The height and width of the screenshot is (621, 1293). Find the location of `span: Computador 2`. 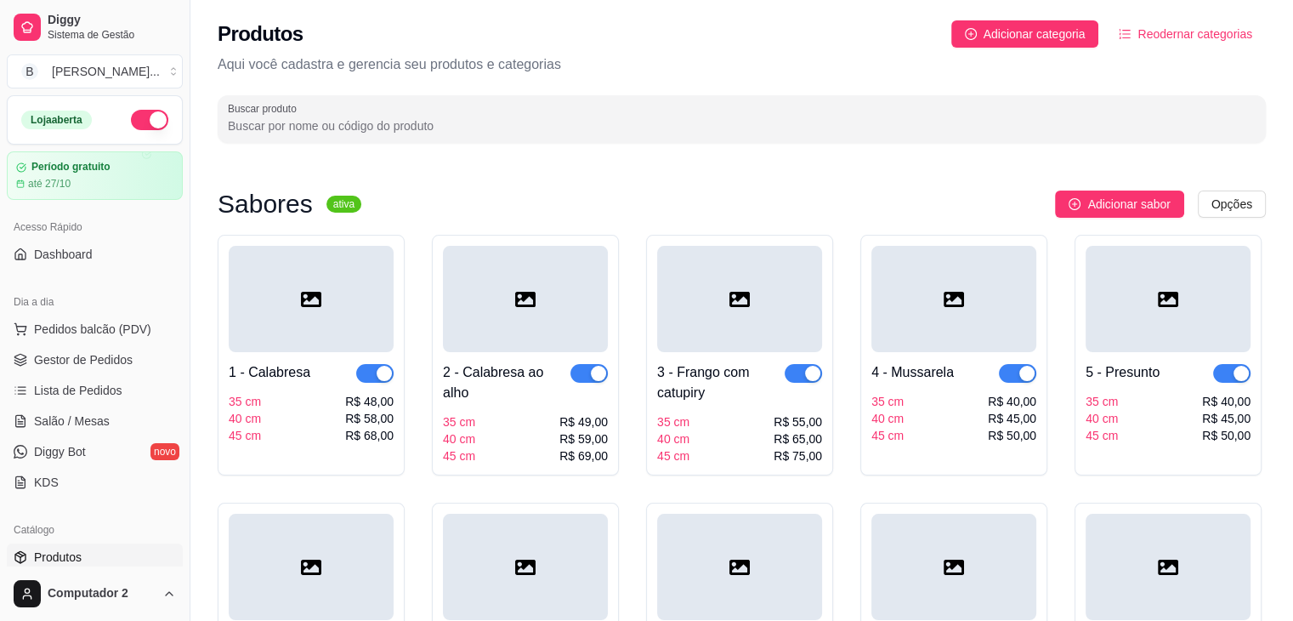

span: Computador 2 is located at coordinates (101, 594).